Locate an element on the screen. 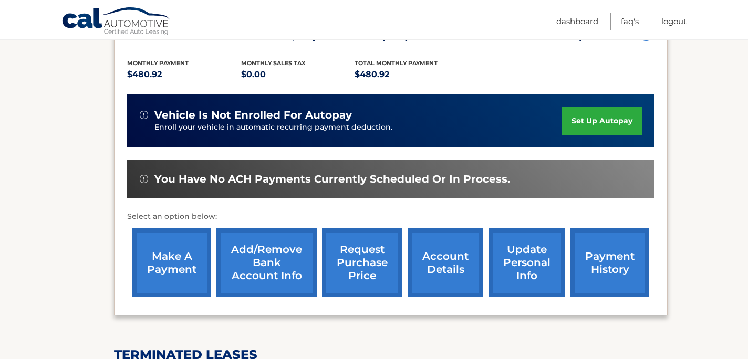  a: Dashboard is located at coordinates (577, 21).